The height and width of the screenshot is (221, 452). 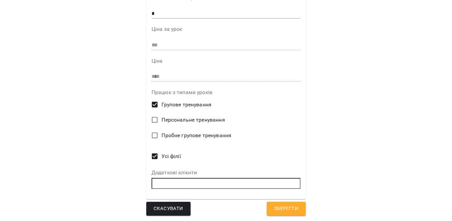 I want to click on label: Ціна, so click(x=226, y=61).